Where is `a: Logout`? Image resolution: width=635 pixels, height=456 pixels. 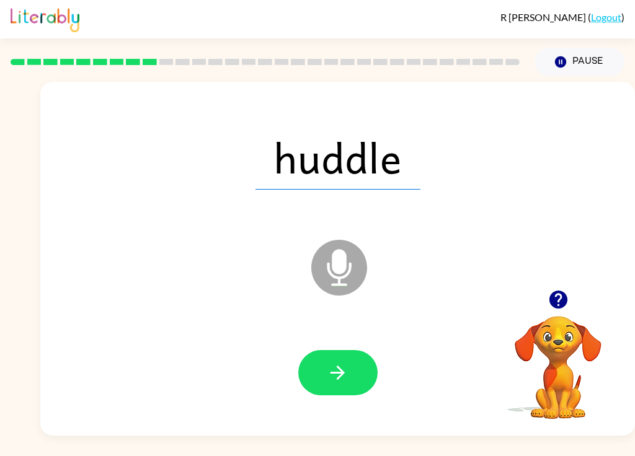
a: Logout is located at coordinates (606, 17).